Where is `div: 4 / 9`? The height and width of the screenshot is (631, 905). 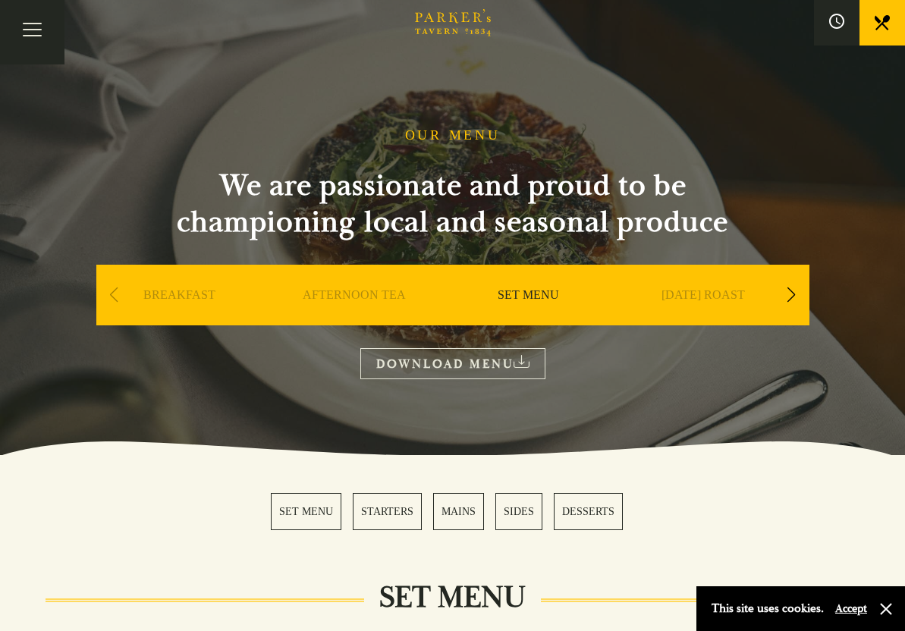
div: 4 / 9 is located at coordinates (703, 318).